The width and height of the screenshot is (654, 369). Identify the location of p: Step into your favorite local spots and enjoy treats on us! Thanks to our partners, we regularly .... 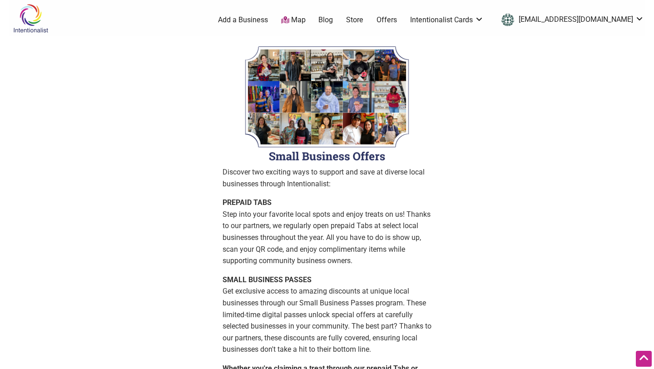
(327, 232).